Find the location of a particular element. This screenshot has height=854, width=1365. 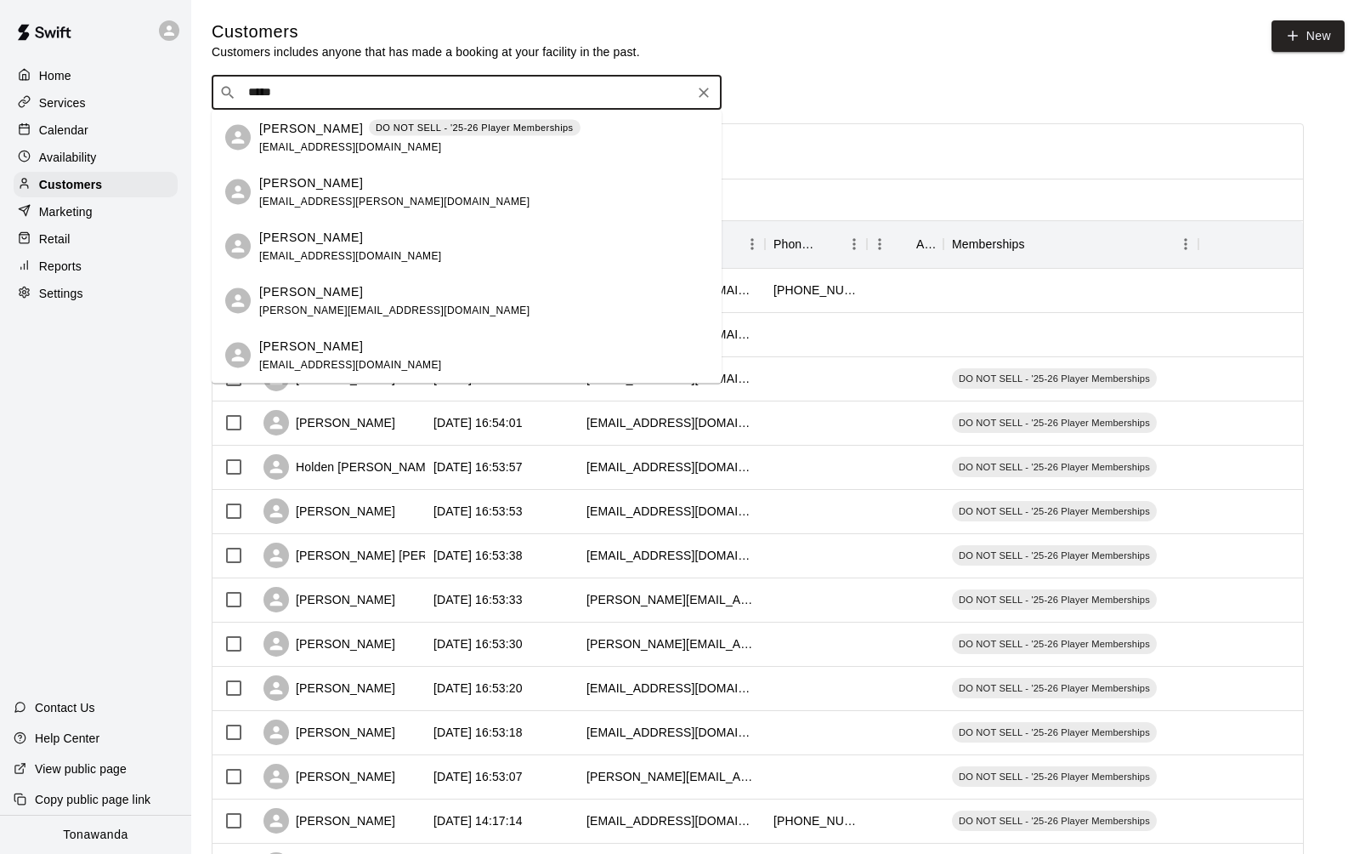

div: 2025-09-03 16:53:33 is located at coordinates (478, 599).